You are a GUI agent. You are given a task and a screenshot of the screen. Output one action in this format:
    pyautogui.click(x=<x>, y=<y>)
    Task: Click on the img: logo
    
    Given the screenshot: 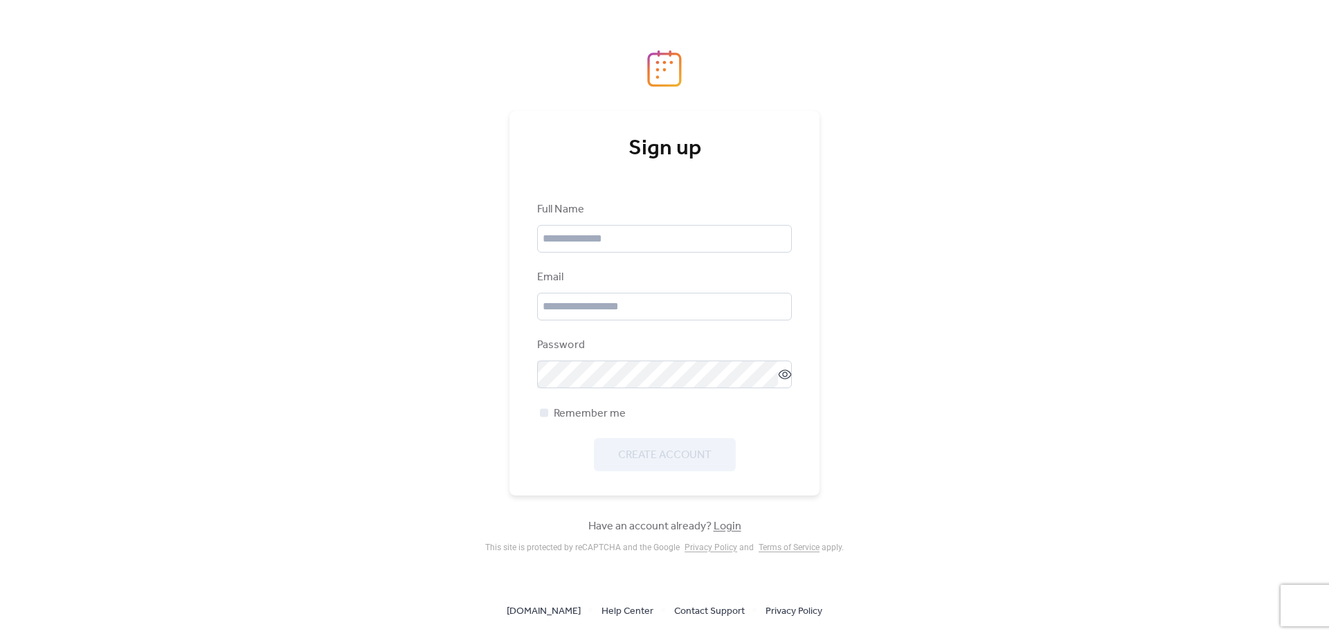 What is the action you would take?
    pyautogui.click(x=664, y=69)
    